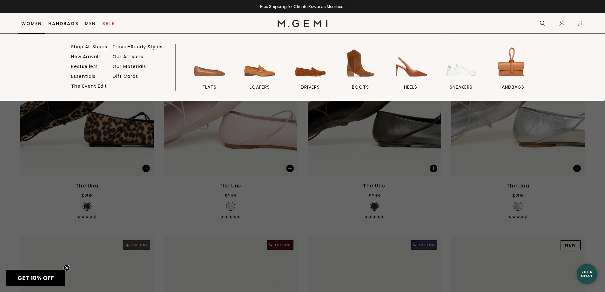 The image size is (605, 292). What do you see at coordinates (260, 63) in the screenshot?
I see `img: loafers` at bounding box center [260, 63].